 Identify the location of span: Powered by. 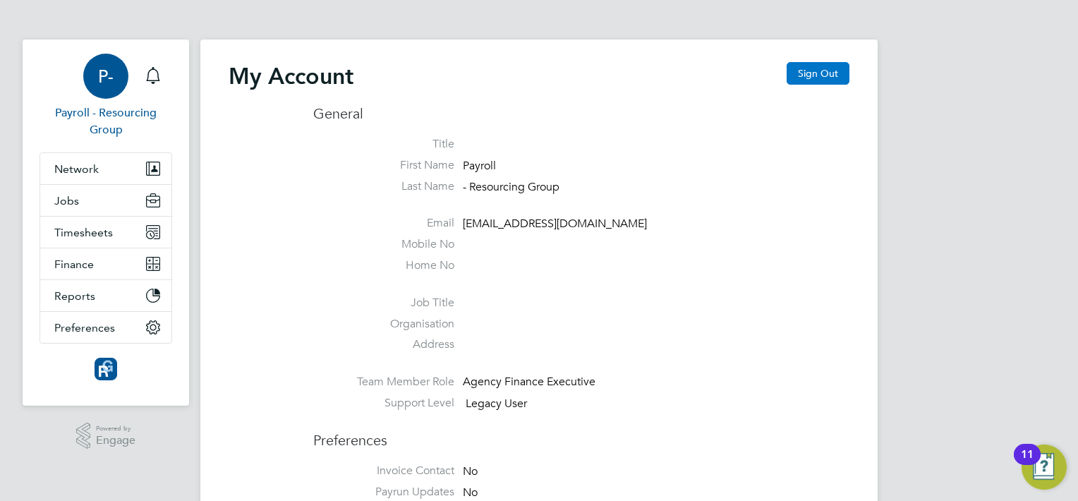
(116, 428).